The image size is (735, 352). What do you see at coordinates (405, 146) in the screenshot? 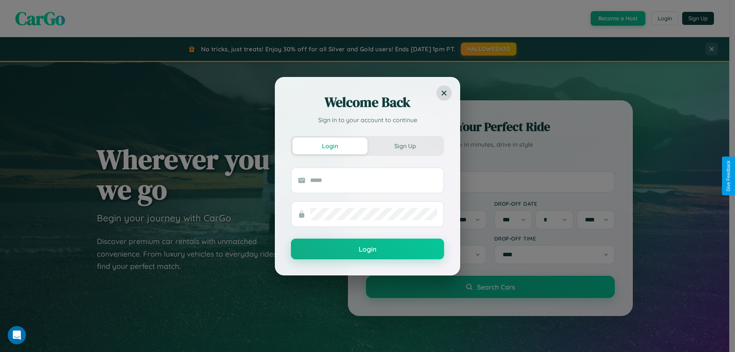
I see `button: Sign Up` at bounding box center [405, 146].